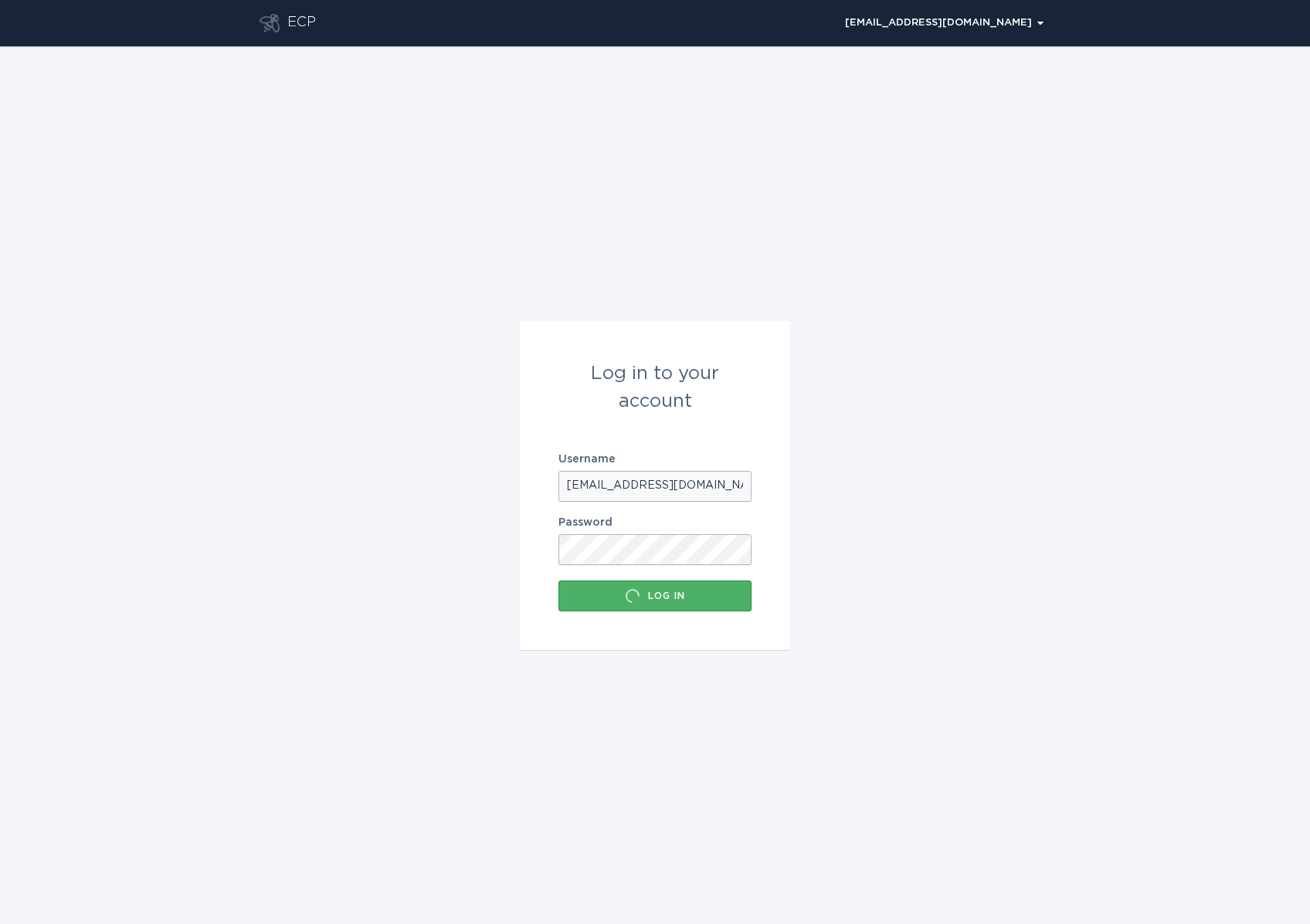 The height and width of the screenshot is (924, 1310). What do you see at coordinates (655, 388) in the screenshot?
I see `div: Log in to your account` at bounding box center [655, 388].